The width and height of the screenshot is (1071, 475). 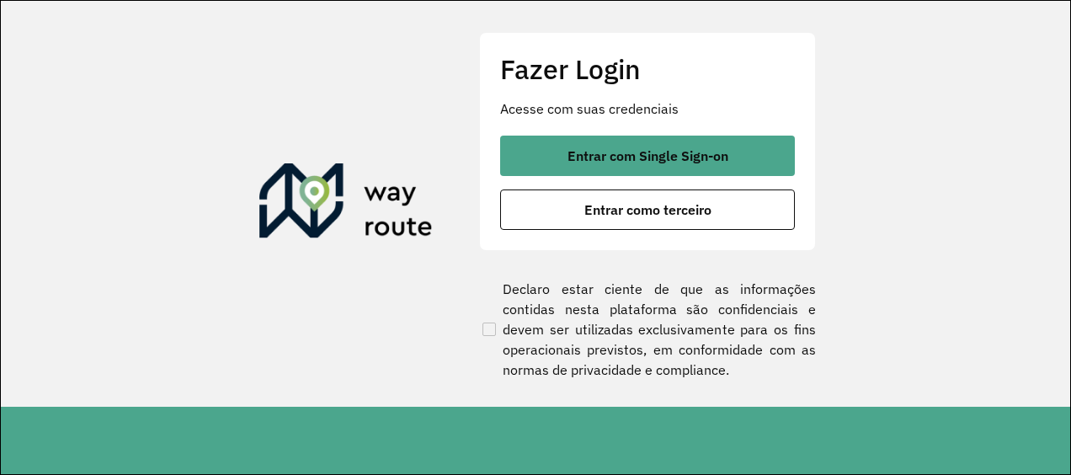 What do you see at coordinates (647, 156) in the screenshot?
I see `span: Entrar com Single Sign-on` at bounding box center [647, 156].